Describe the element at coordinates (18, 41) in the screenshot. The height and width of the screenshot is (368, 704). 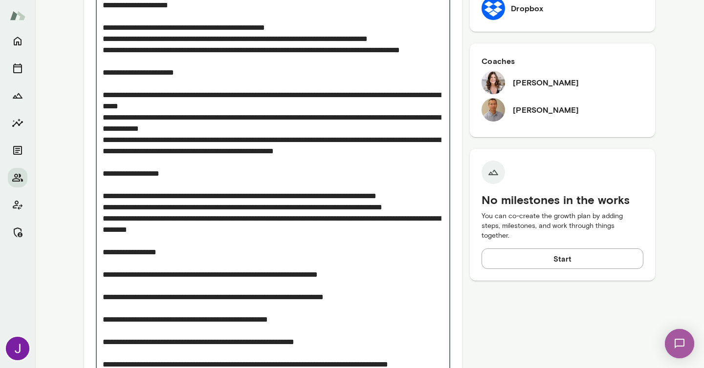
I see `button: Home` at that location.